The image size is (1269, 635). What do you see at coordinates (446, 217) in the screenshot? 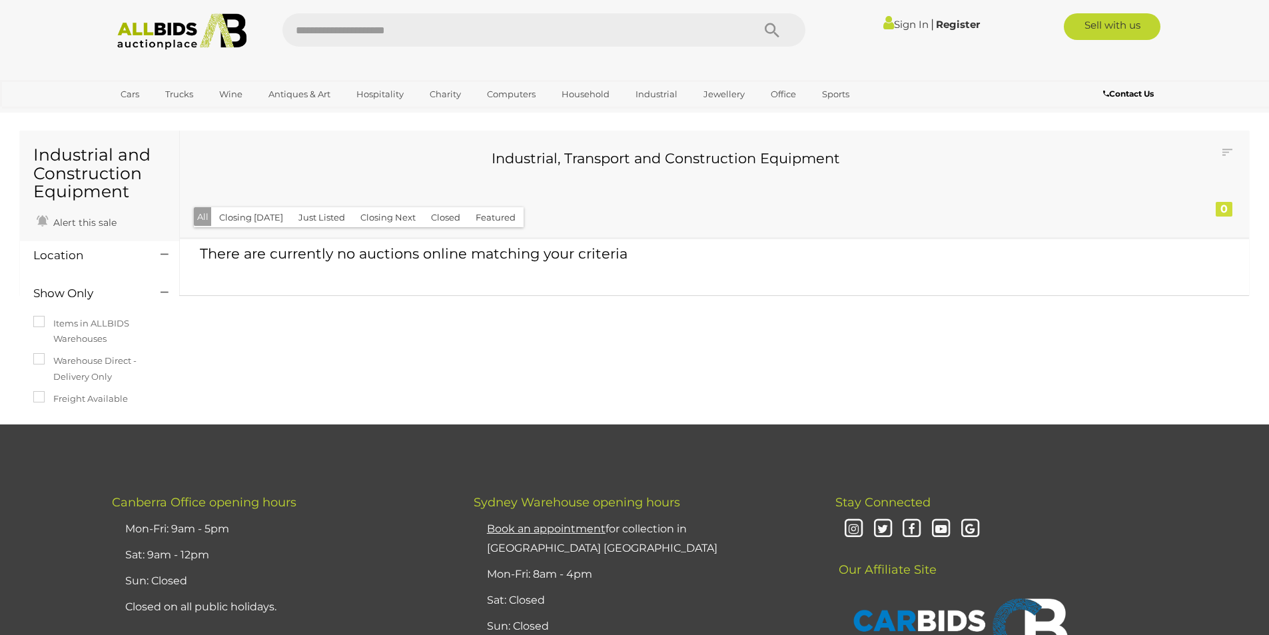
I see `button: Closed` at bounding box center [446, 217].